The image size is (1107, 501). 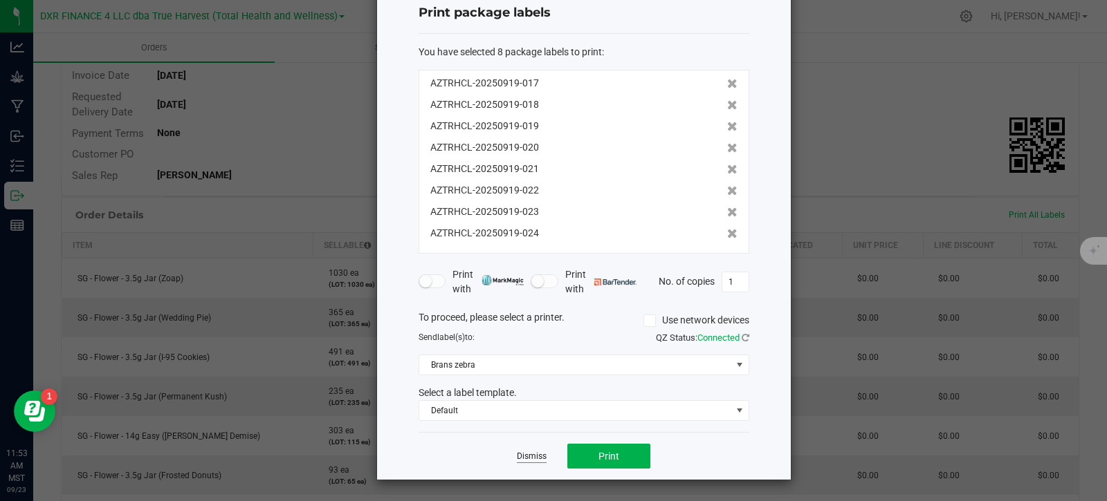 What do you see at coordinates (484, 83) in the screenshot?
I see `span: AZTRHCL-20250919-017` at bounding box center [484, 83].